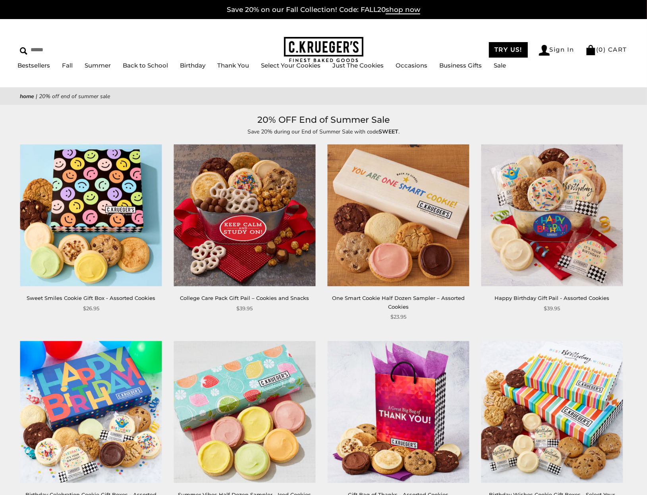 The height and width of the screenshot is (495, 647). Describe the element at coordinates (34, 65) in the screenshot. I see `a: Bestsellers` at that location.